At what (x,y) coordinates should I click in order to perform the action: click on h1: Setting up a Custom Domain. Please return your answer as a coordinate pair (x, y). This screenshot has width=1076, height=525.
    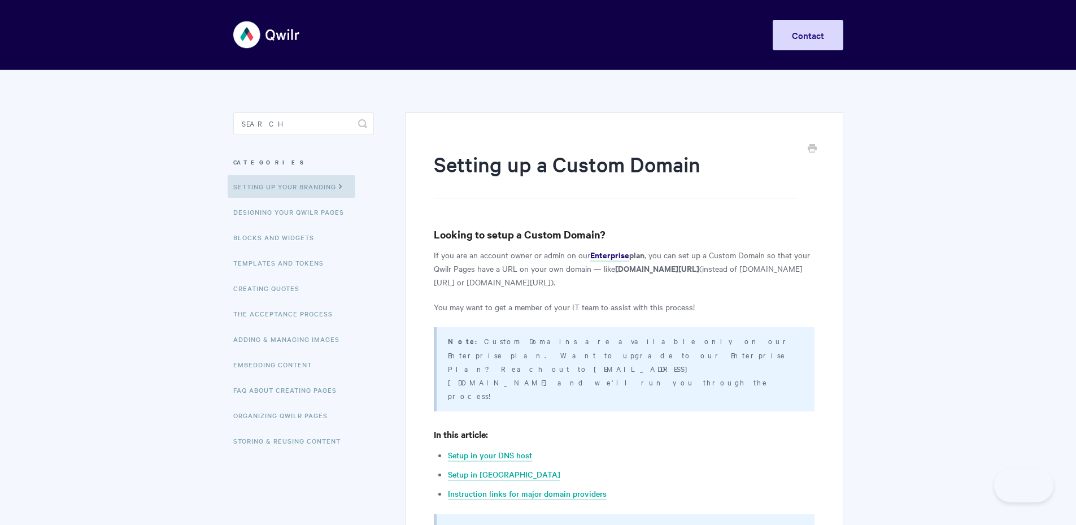
    Looking at the image, I should click on (615, 174).